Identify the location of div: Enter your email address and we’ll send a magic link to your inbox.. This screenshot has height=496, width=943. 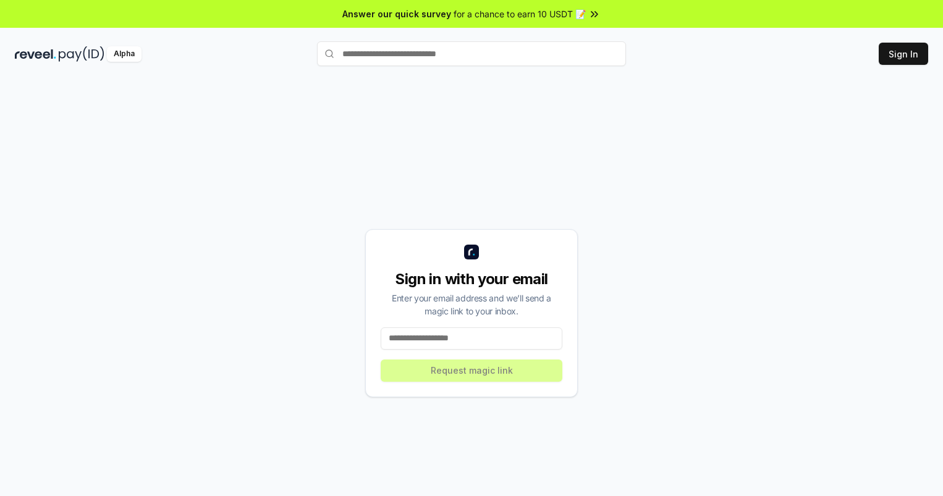
(471, 305).